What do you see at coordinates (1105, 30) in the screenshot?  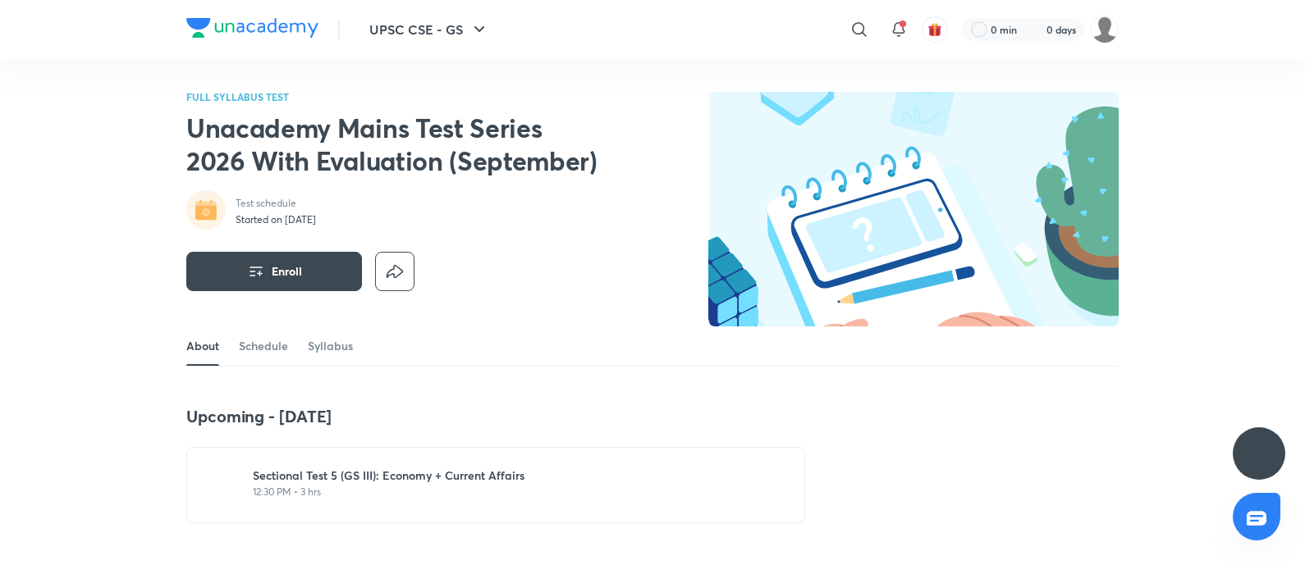 I see `img: Piali K` at bounding box center [1105, 30].